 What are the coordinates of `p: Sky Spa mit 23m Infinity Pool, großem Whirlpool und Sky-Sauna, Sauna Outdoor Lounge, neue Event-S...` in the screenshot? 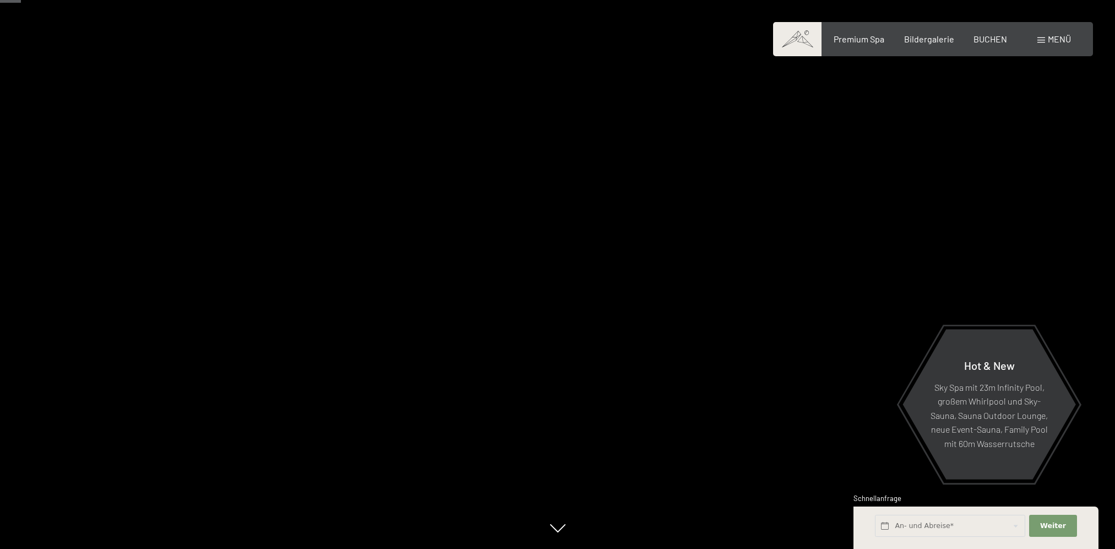 It's located at (989, 415).